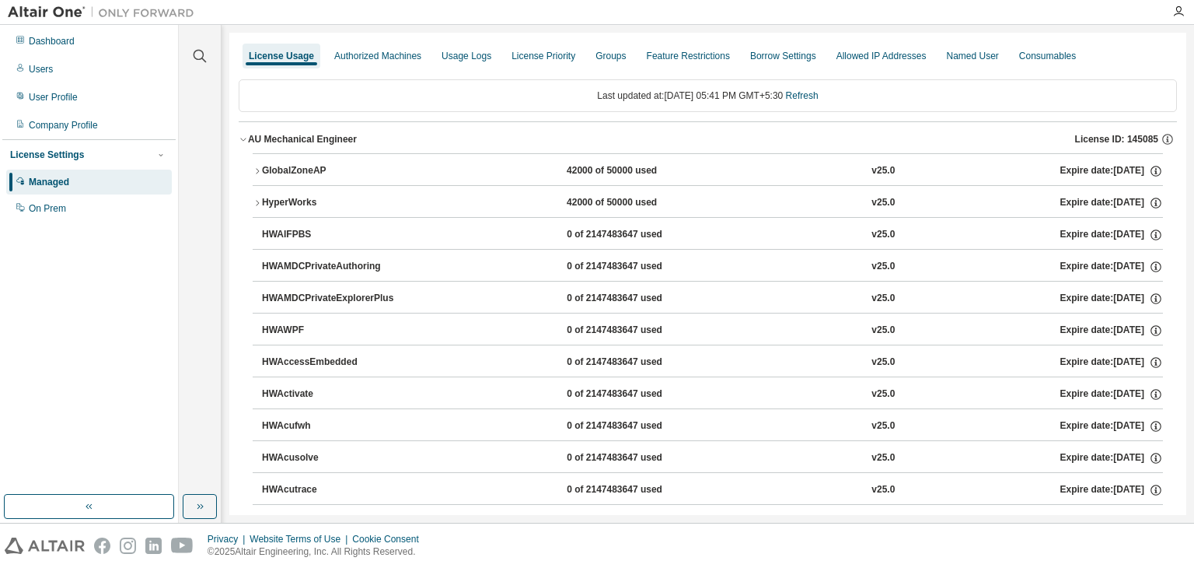 The width and height of the screenshot is (1194, 568). What do you see at coordinates (332, 235) in the screenshot?
I see `div: HWAIFPBS` at bounding box center [332, 235].